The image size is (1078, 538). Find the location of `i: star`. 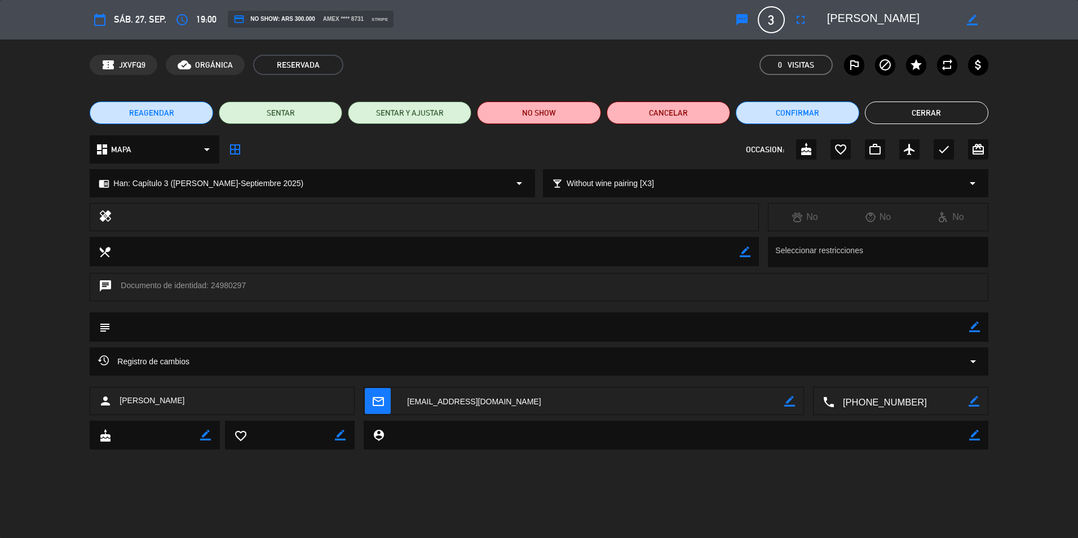

i: star is located at coordinates (917, 65).